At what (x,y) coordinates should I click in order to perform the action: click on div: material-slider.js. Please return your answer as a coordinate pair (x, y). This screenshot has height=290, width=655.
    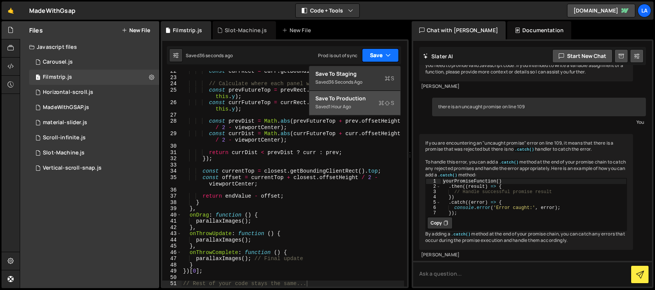
    Looking at the image, I should click on (65, 123).